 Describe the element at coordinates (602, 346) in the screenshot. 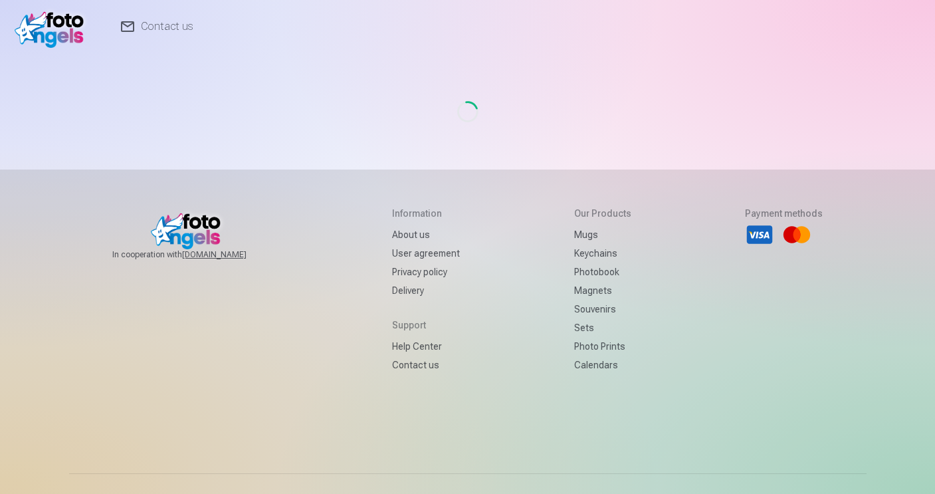

I see `a: Photo prints` at that location.